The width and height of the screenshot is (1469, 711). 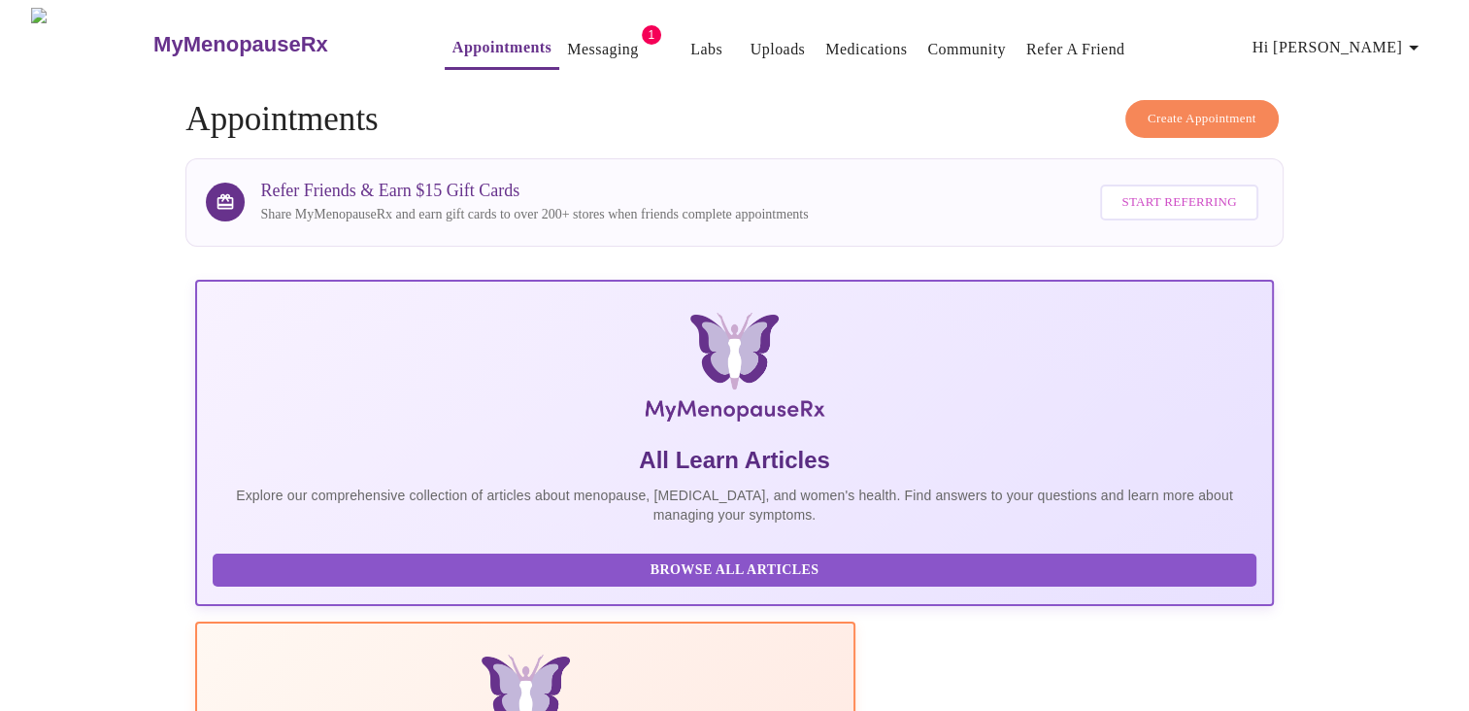 What do you see at coordinates (866, 50) in the screenshot?
I see `button: Medications` at bounding box center [866, 50].